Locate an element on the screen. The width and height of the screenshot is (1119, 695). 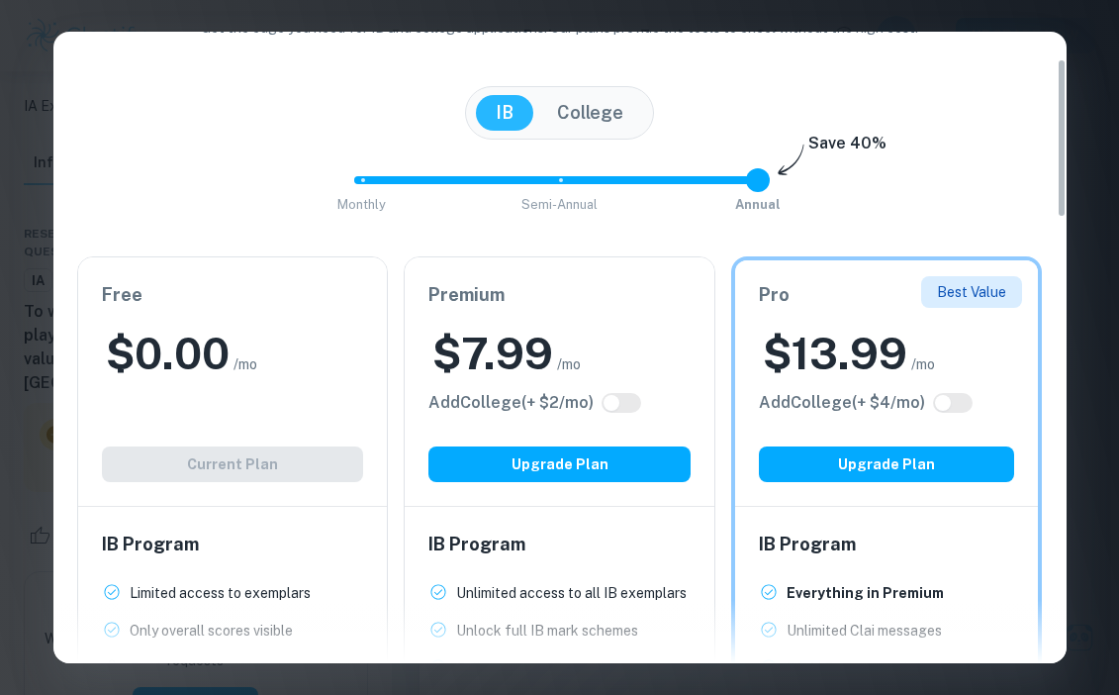
img: subscription-arrow.svg is located at coordinates (791, 160).